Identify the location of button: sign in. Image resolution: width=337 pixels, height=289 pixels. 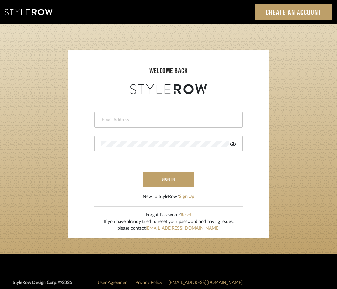
(168, 180).